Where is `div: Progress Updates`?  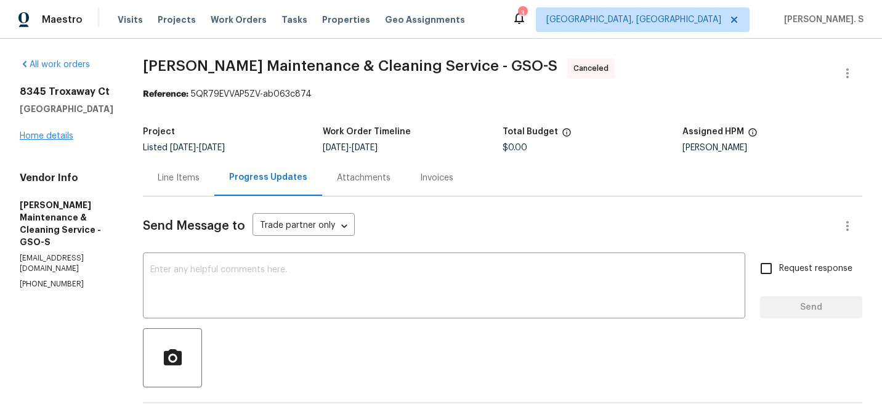
div: Progress Updates is located at coordinates (268, 177).